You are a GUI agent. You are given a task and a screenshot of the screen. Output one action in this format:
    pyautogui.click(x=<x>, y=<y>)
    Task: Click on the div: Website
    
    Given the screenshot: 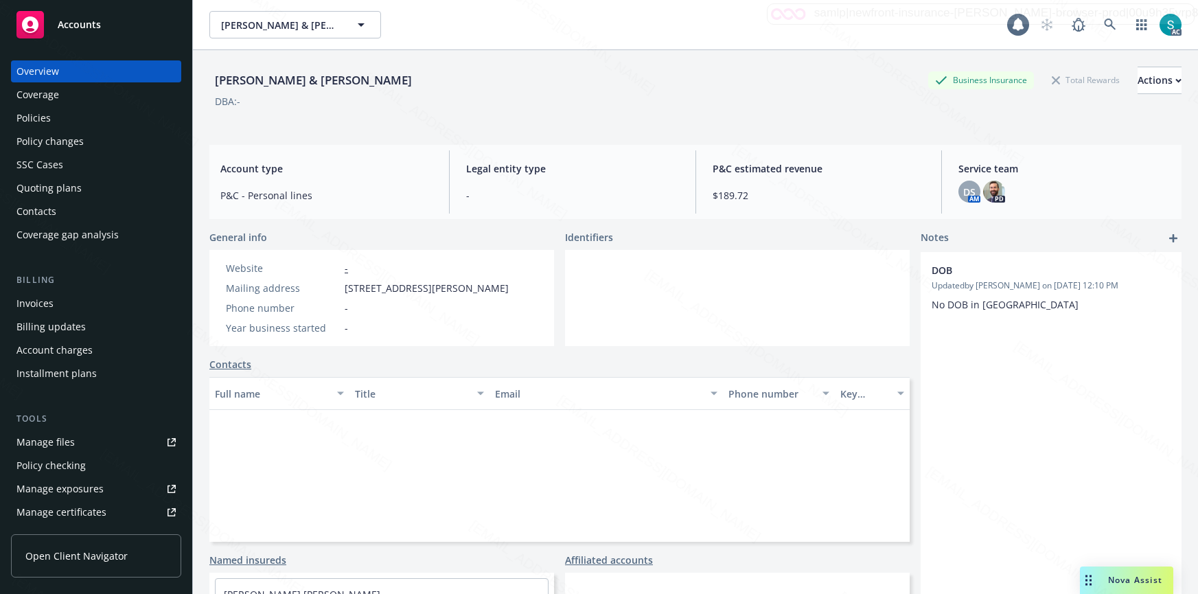 What is the action you would take?
    pyautogui.click(x=282, y=268)
    